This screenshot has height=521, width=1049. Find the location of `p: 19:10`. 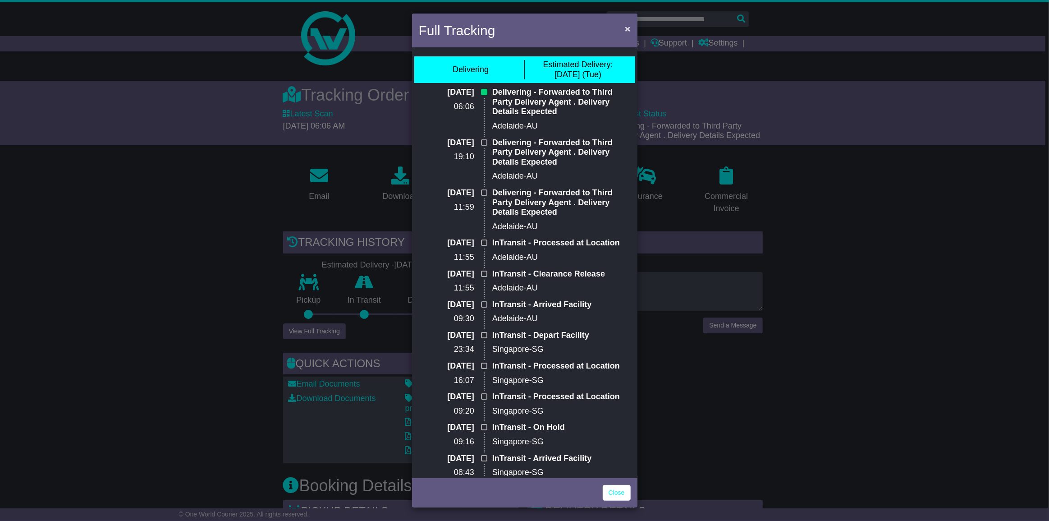

p: 19:10 is located at coordinates (446, 157).